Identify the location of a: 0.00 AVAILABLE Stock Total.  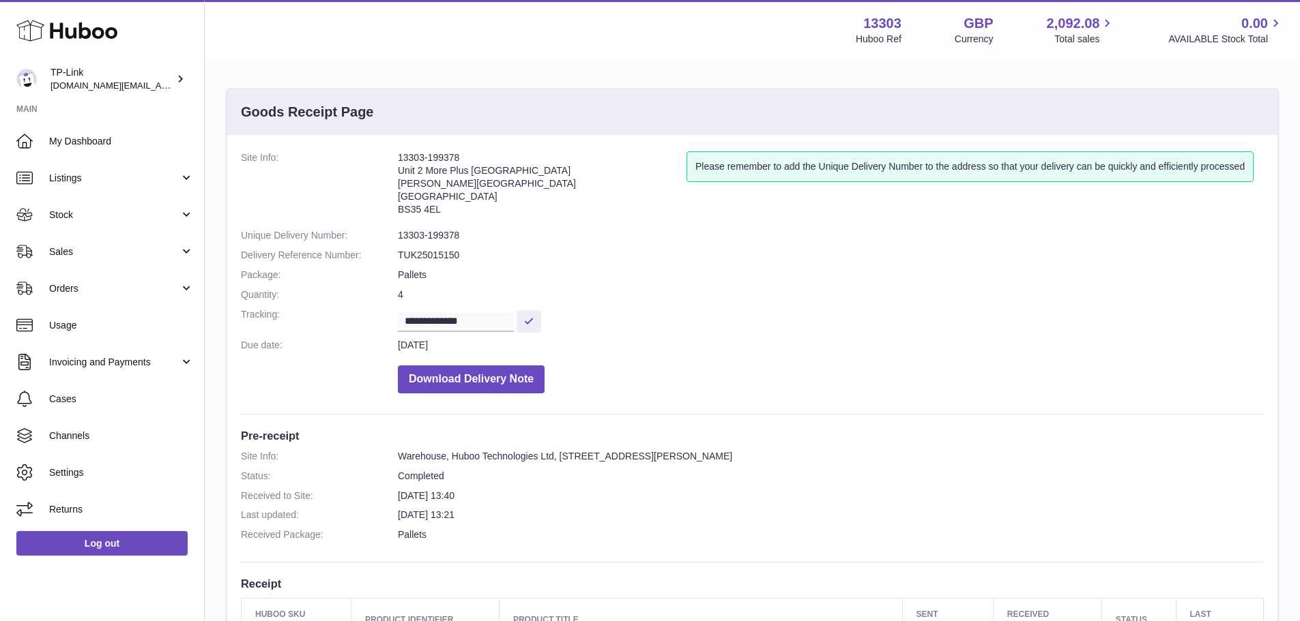
(1225, 30).